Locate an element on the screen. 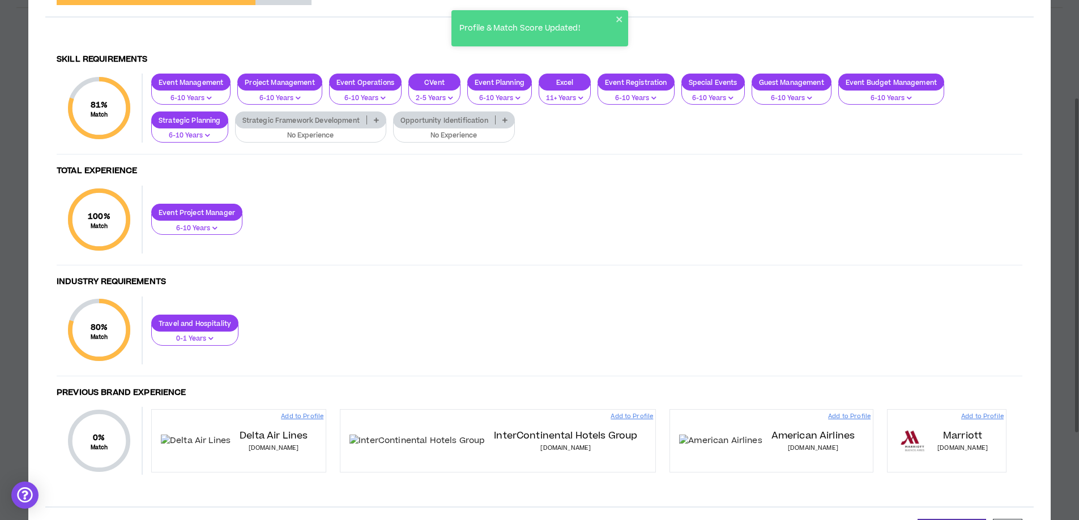 Image resolution: width=1079 pixels, height=520 pixels. p: Special Events is located at coordinates (713, 82).